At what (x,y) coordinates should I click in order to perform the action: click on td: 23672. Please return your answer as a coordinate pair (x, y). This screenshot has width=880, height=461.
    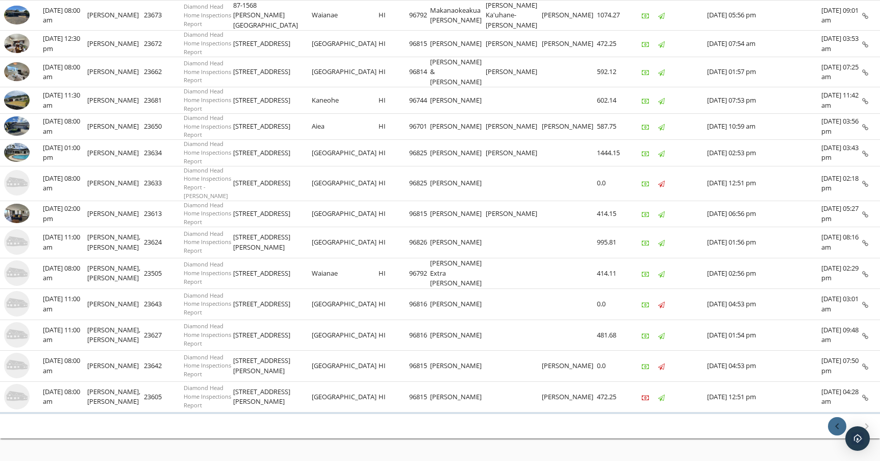
    Looking at the image, I should click on (164, 43).